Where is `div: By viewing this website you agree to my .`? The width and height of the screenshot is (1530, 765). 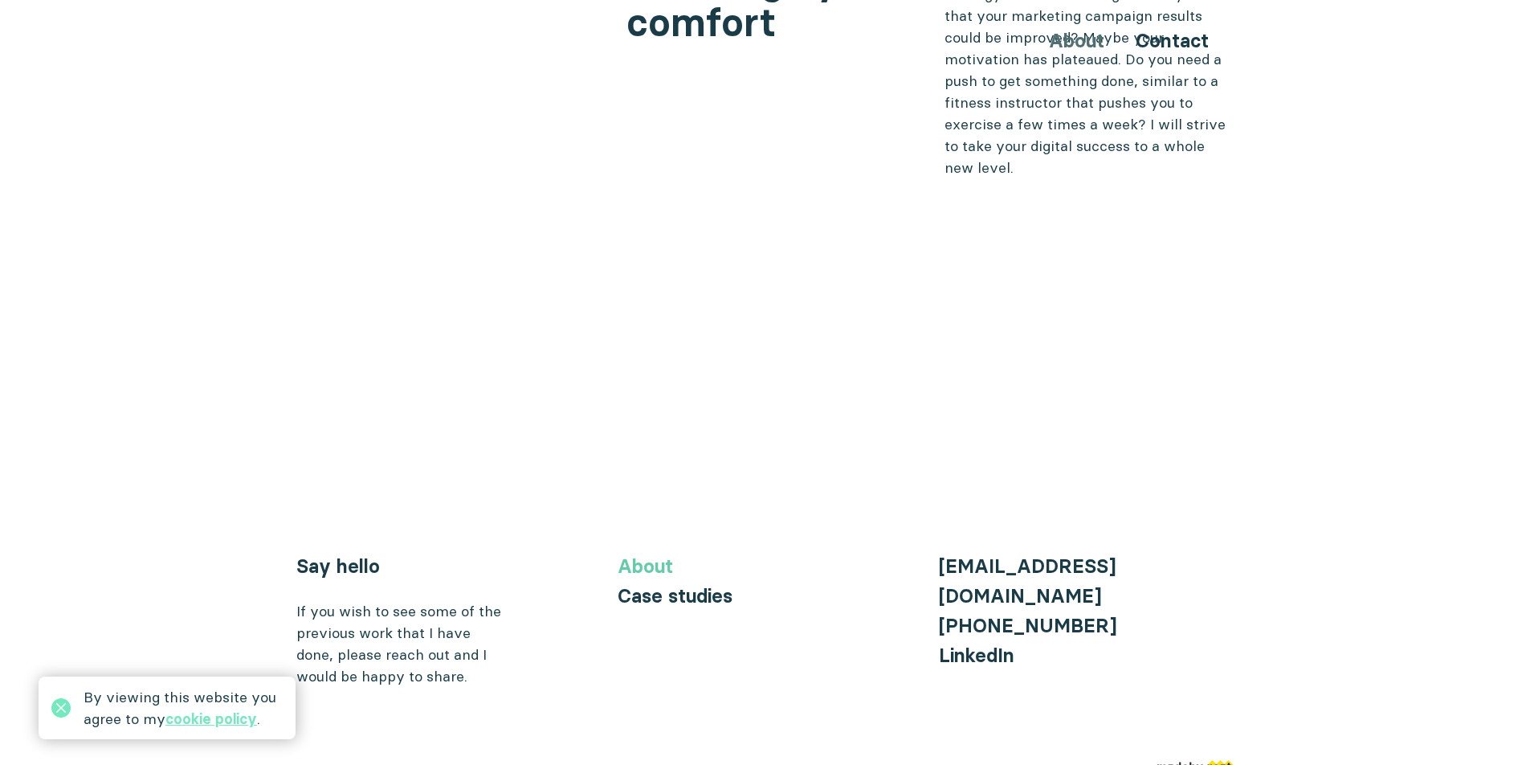
div: By viewing this website you agree to my . is located at coordinates (183, 708).